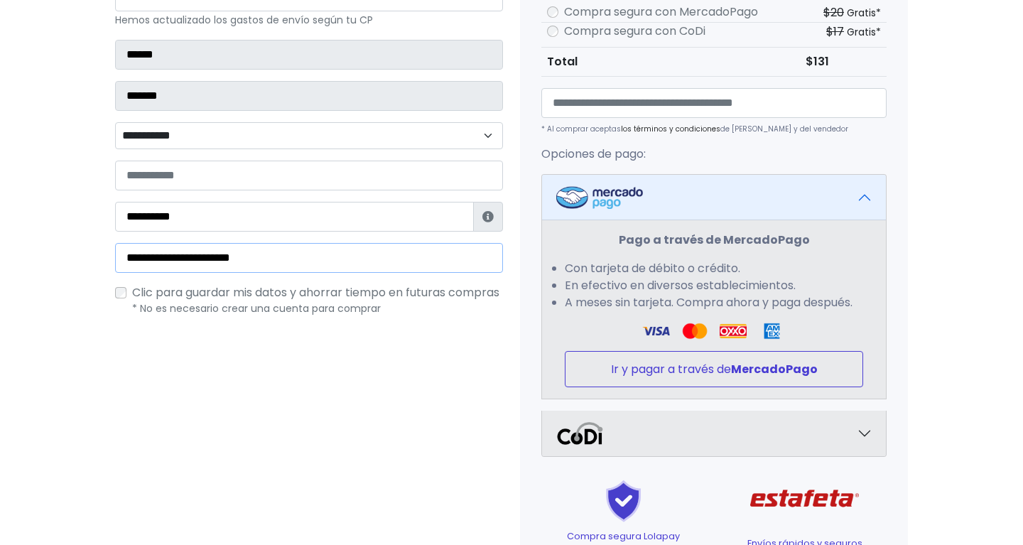 This screenshot has height=545, width=1023. What do you see at coordinates (805, 499) in the screenshot?
I see `img: Estafeta Logo` at bounding box center [805, 499].